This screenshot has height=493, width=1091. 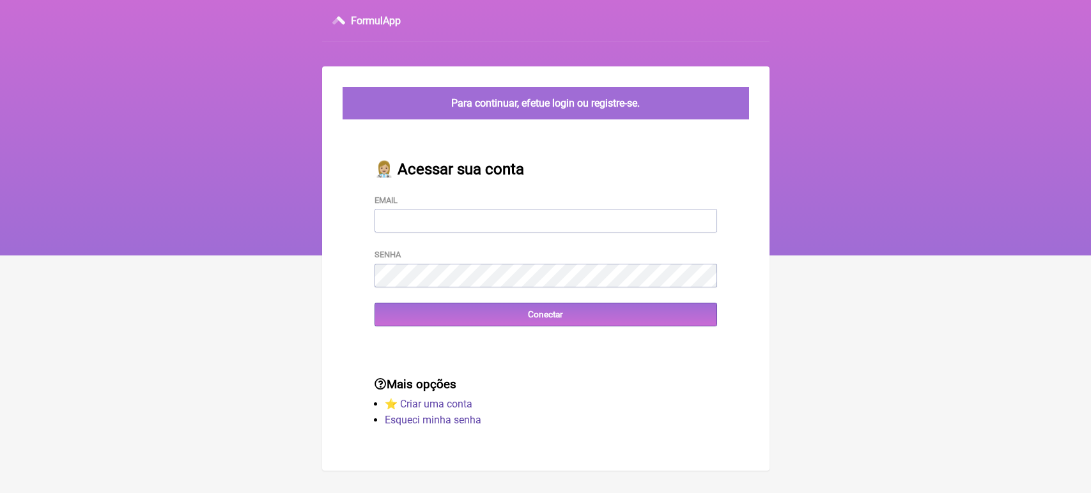 I want to click on label: Email, so click(x=386, y=200).